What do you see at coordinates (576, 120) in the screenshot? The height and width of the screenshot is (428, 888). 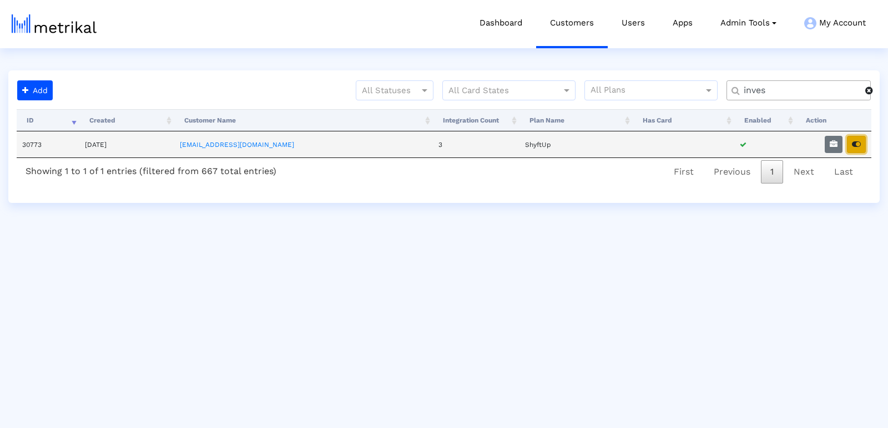 I see `th: Plan Name: activate to sort column ascending` at bounding box center [576, 120].